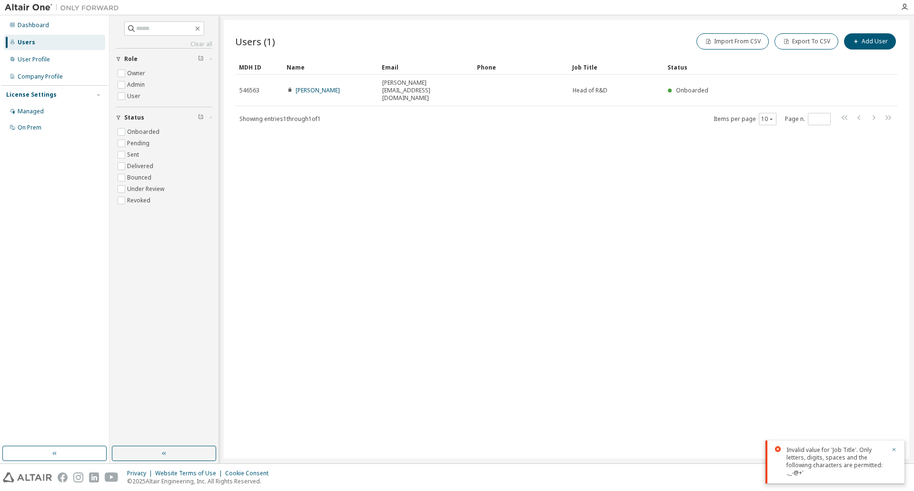  I want to click on div: Job Title, so click(616, 67).